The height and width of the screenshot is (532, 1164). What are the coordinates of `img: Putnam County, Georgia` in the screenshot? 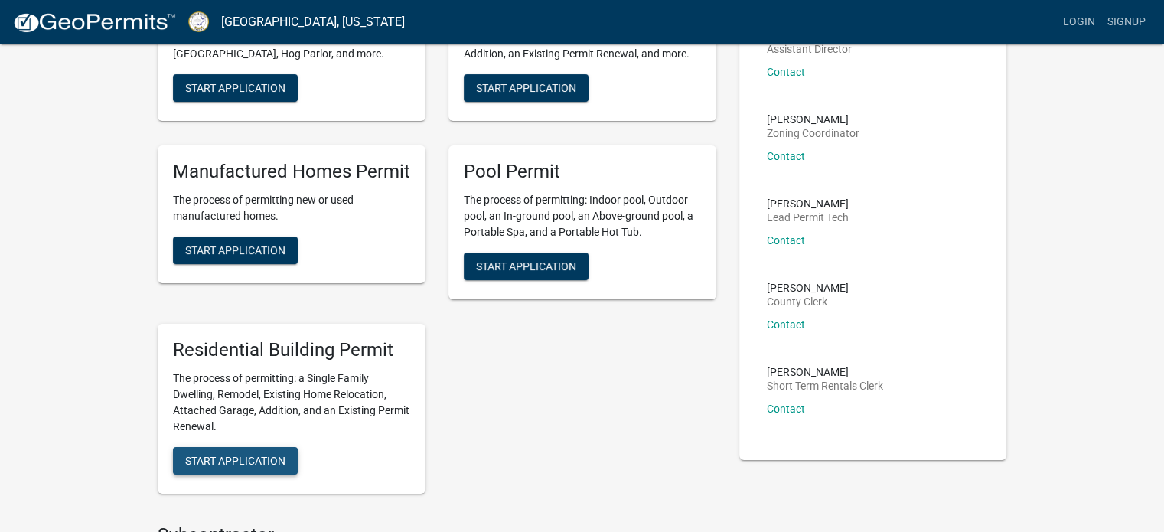 It's located at (198, 21).